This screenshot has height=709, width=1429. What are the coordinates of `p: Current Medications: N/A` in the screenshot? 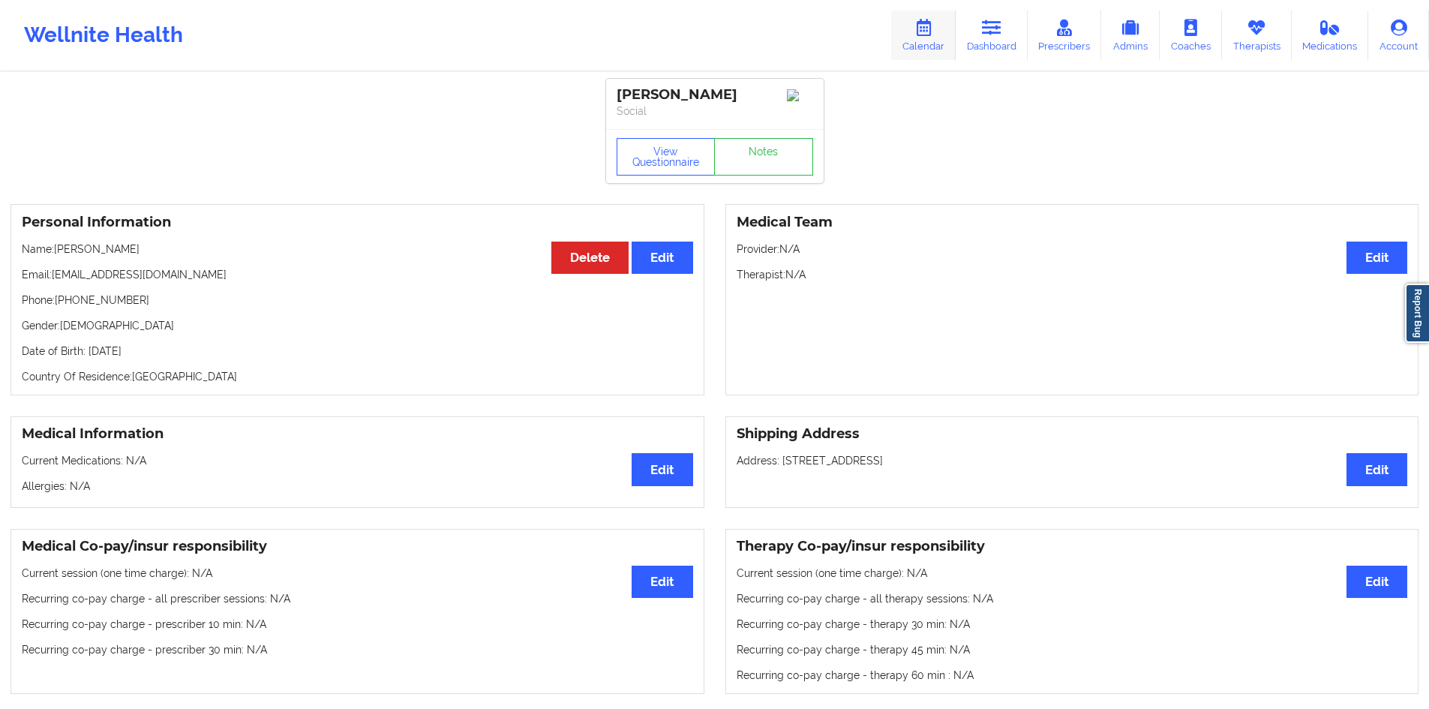 It's located at (357, 461).